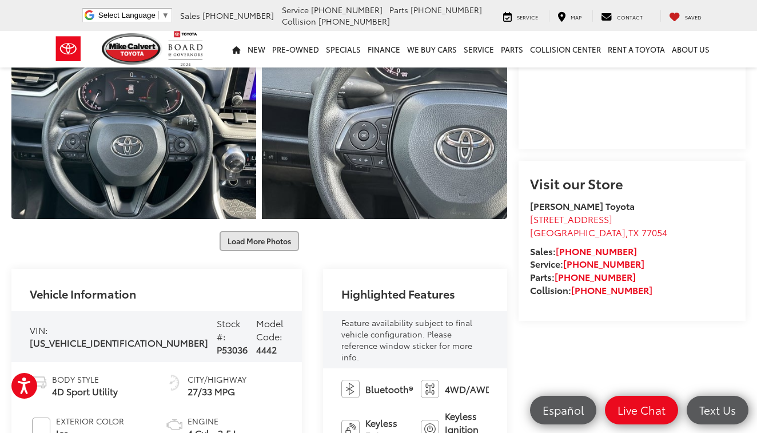  Describe the element at coordinates (83, 293) in the screenshot. I see `h2: Vehicle Information` at that location.